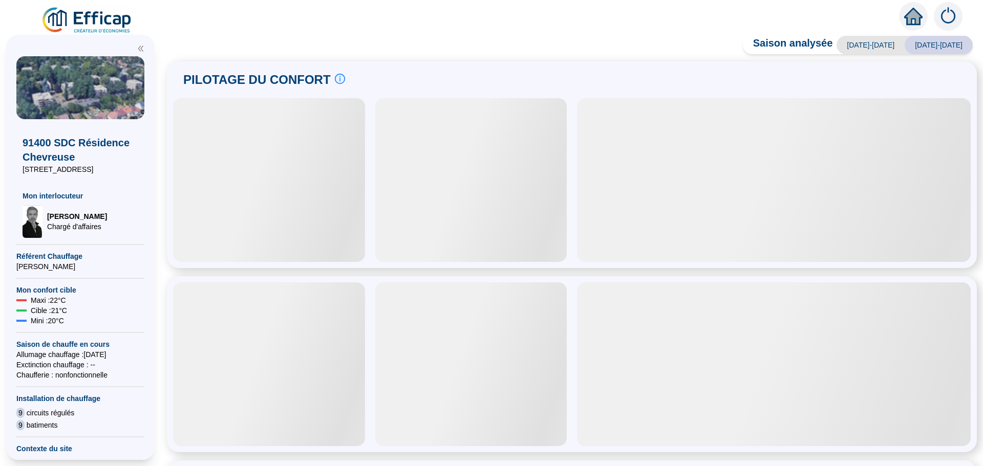  I want to click on span: double-left, so click(141, 49).